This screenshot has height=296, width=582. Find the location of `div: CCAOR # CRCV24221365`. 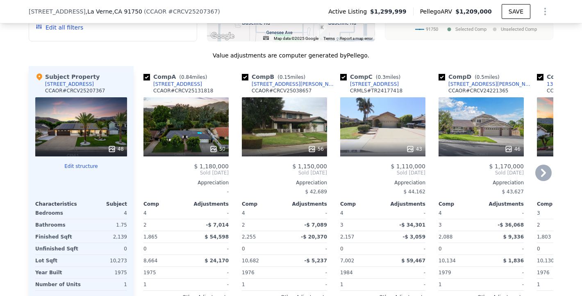

div: CCAOR # CRCV24221365 is located at coordinates (478, 91).